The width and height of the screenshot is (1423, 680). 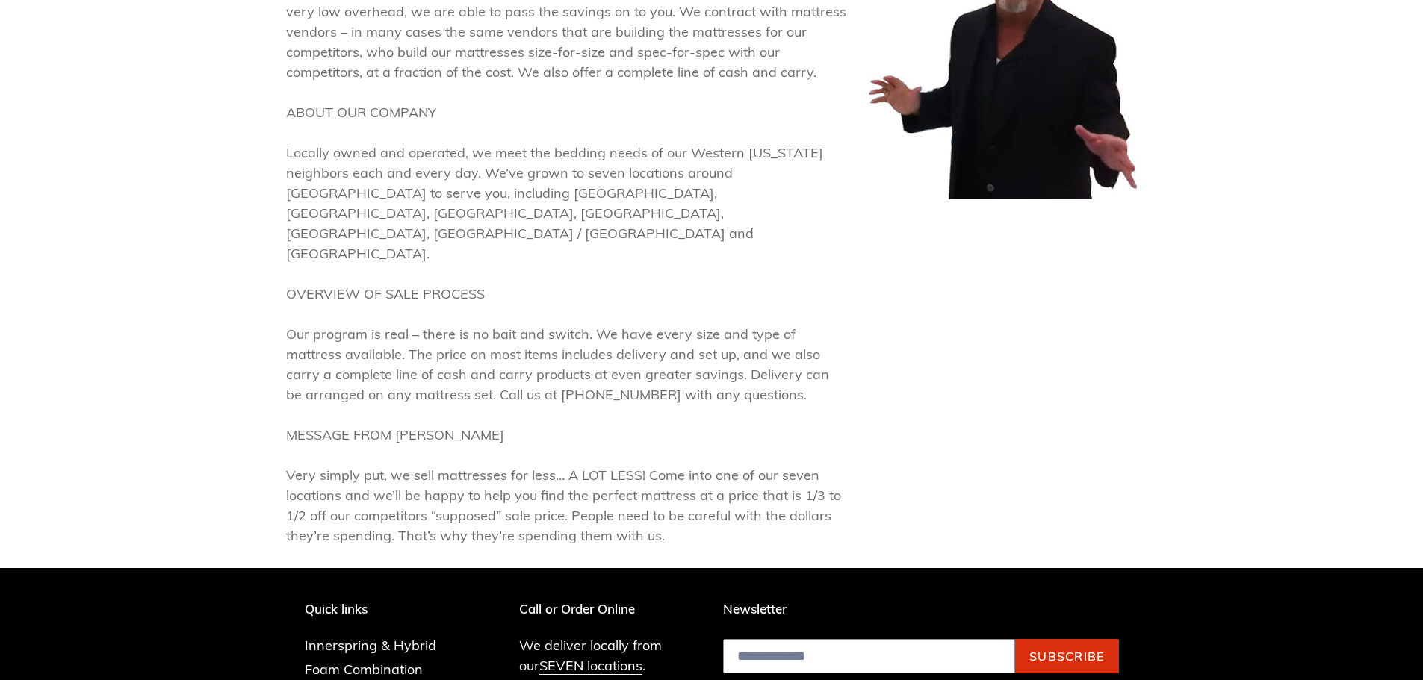 I want to click on a: SEVEN locations, so click(x=591, y=666).